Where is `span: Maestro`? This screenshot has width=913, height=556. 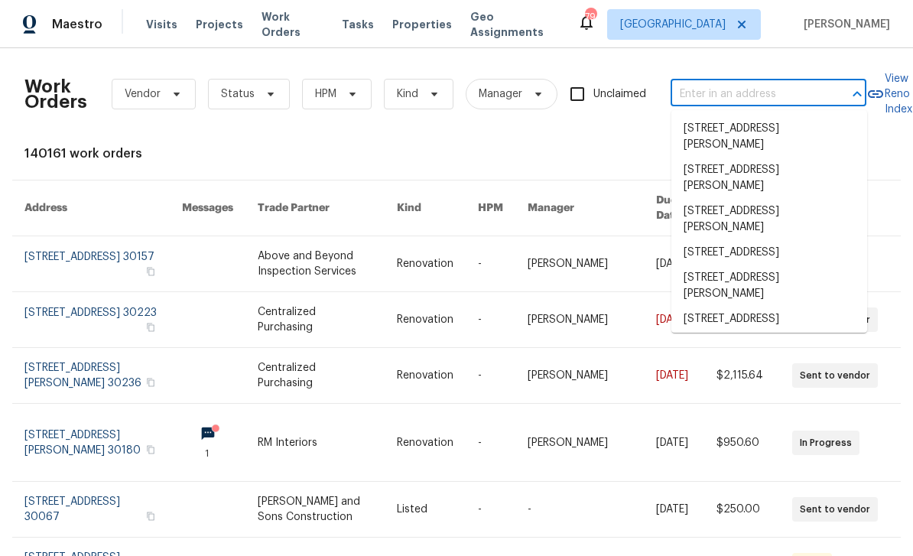 span: Maestro is located at coordinates (77, 24).